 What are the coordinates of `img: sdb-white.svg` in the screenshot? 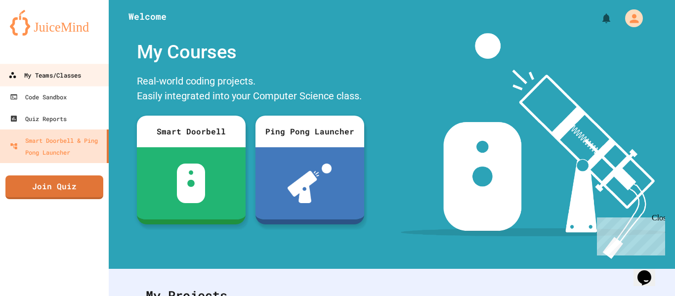 It's located at (191, 183).